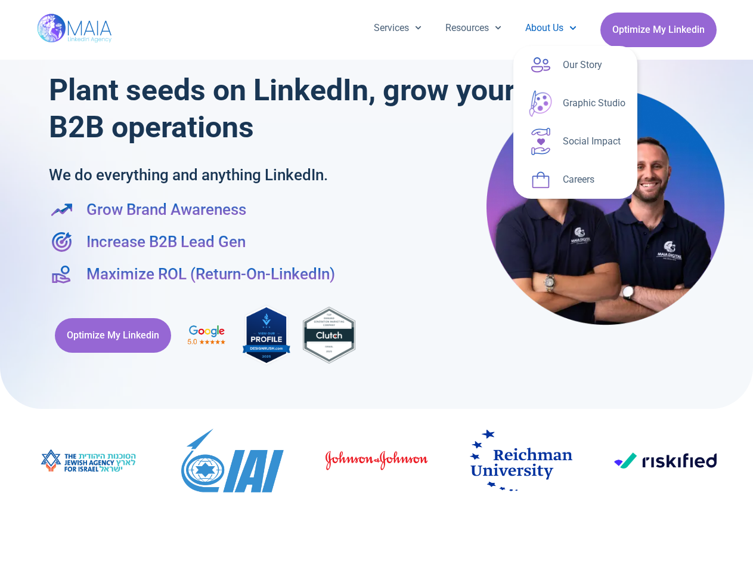 The height and width of the screenshot is (573, 753). What do you see at coordinates (575, 103) in the screenshot?
I see `a: Graphic Studio` at bounding box center [575, 103].